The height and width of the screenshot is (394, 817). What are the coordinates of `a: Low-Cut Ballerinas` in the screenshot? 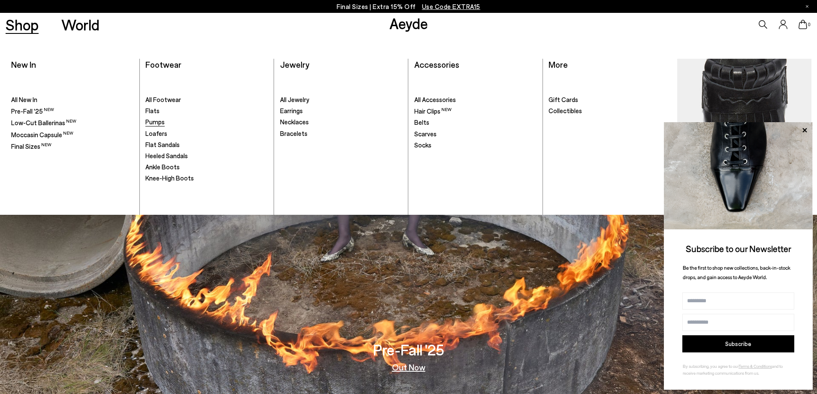 It's located at (73, 123).